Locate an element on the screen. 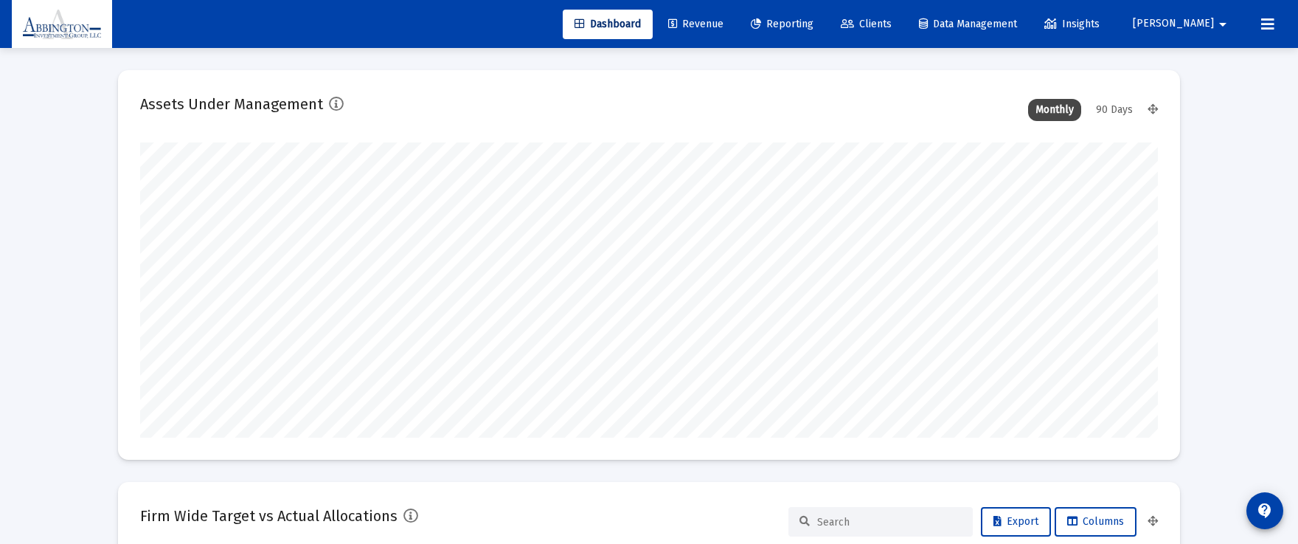 The height and width of the screenshot is (544, 1298). h2: Assets Under Management is located at coordinates (232, 104).